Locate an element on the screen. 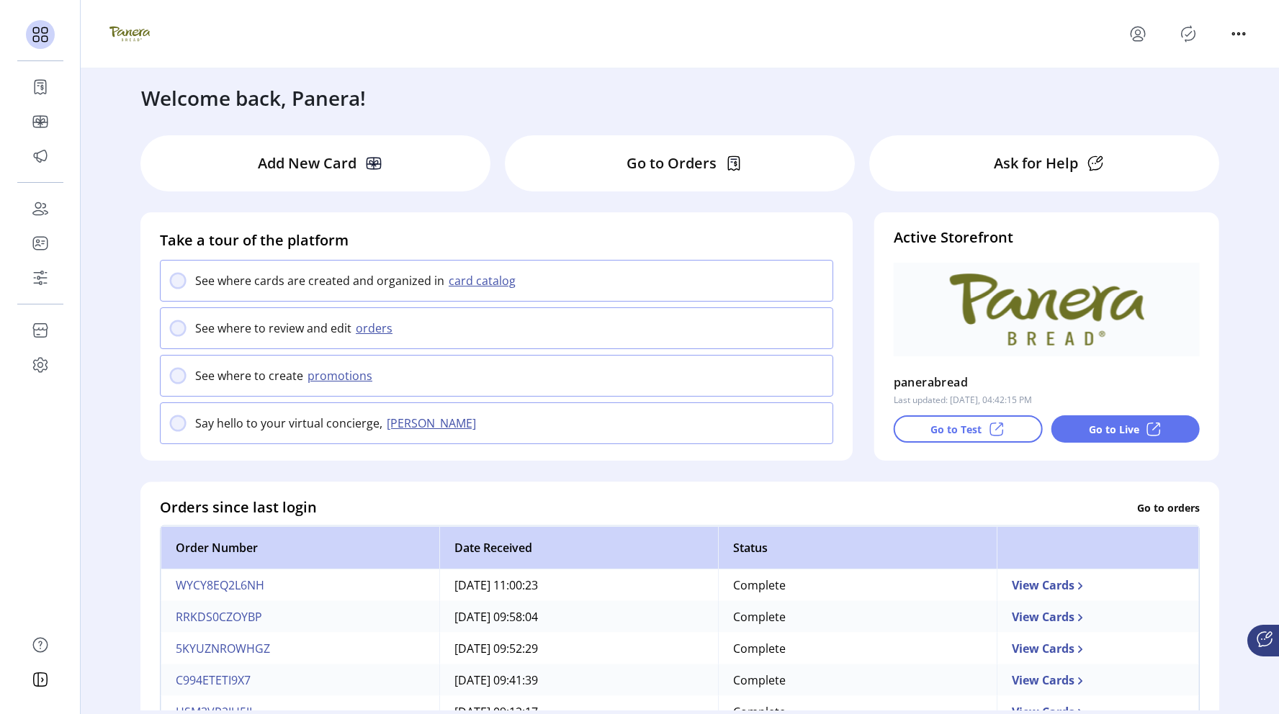  p: panerabread is located at coordinates (931, 382).